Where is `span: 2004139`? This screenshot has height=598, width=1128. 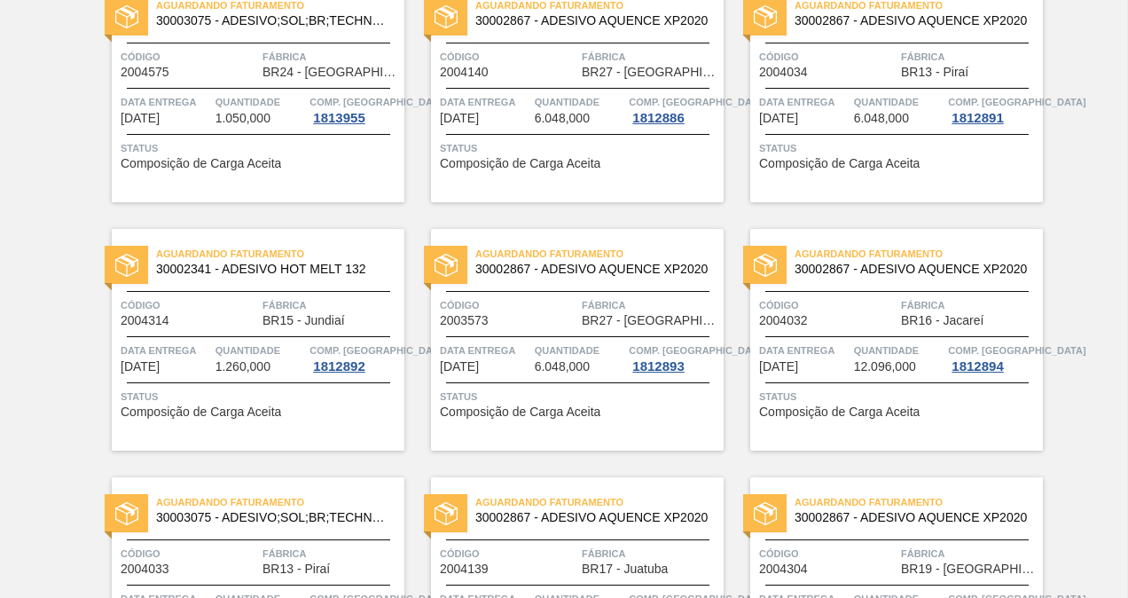
span: 2004139 is located at coordinates (464, 569).